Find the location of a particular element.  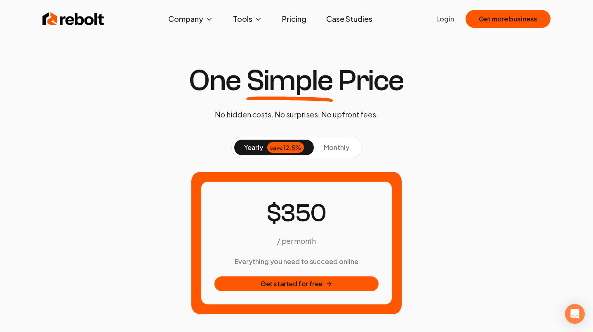

span: monthly is located at coordinates (337, 147).